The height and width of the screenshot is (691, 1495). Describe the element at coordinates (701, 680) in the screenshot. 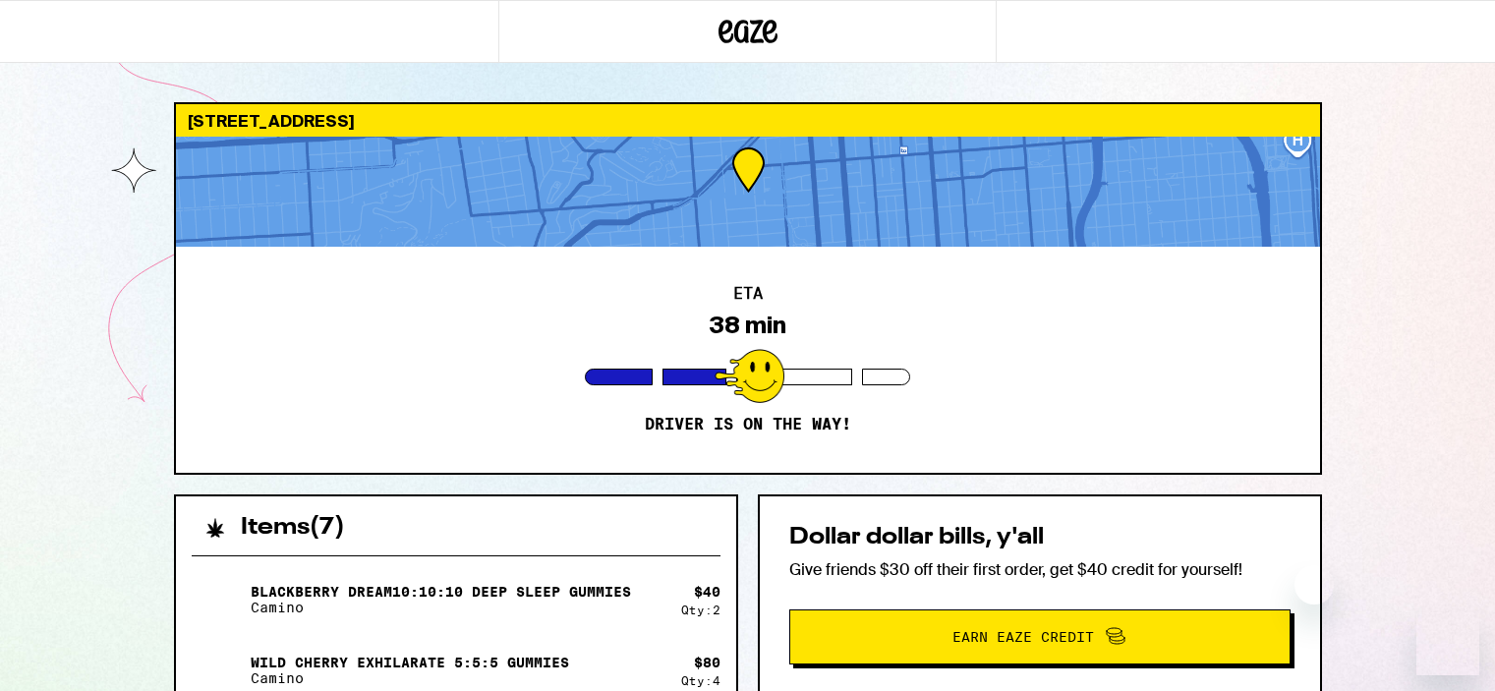

I see `div: Qty: 4` at that location.